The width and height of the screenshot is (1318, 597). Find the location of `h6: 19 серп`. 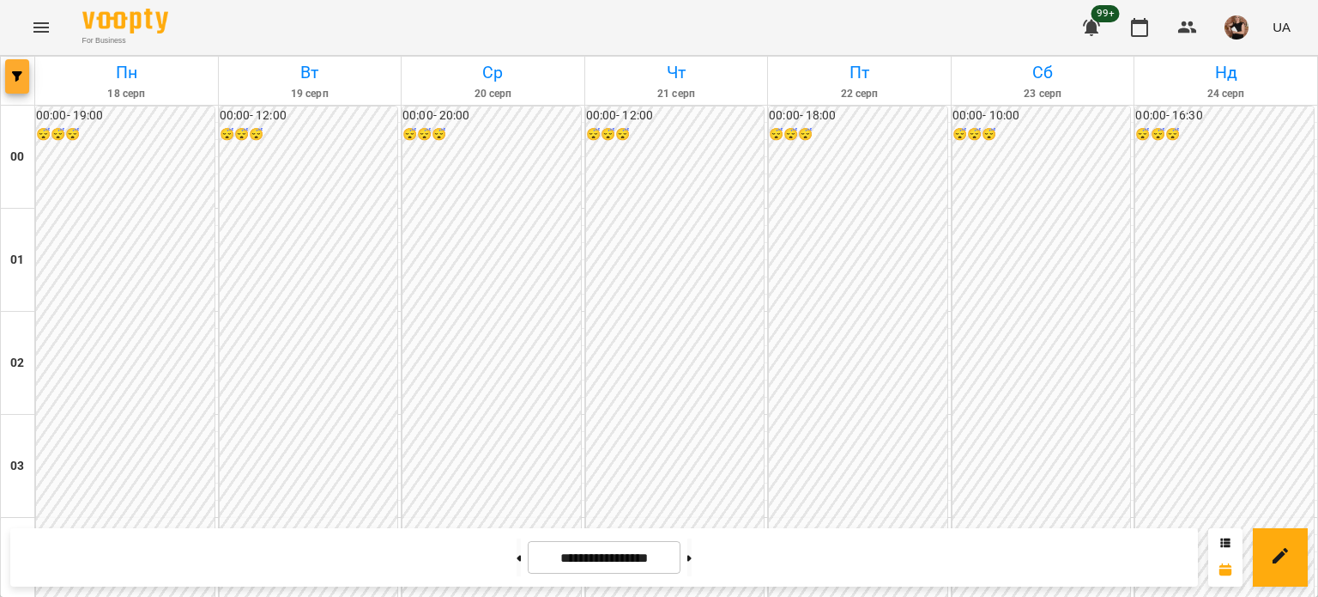

h6: 19 серп is located at coordinates (310, 94).